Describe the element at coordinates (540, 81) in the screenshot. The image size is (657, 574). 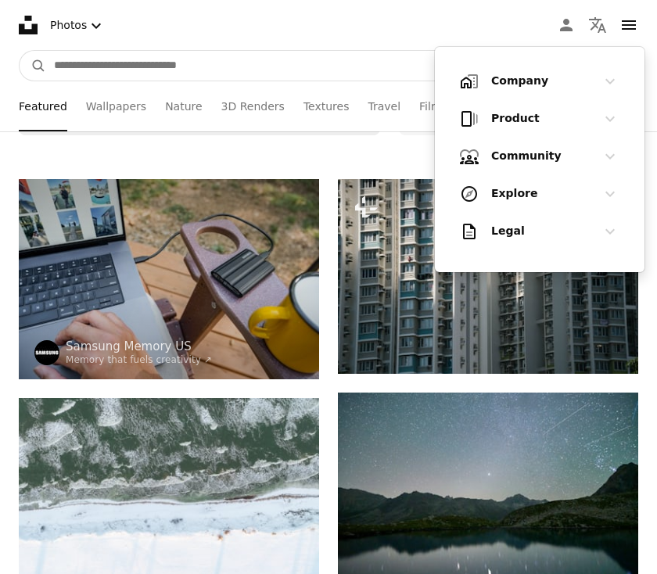
I see `summary: Company` at that location.